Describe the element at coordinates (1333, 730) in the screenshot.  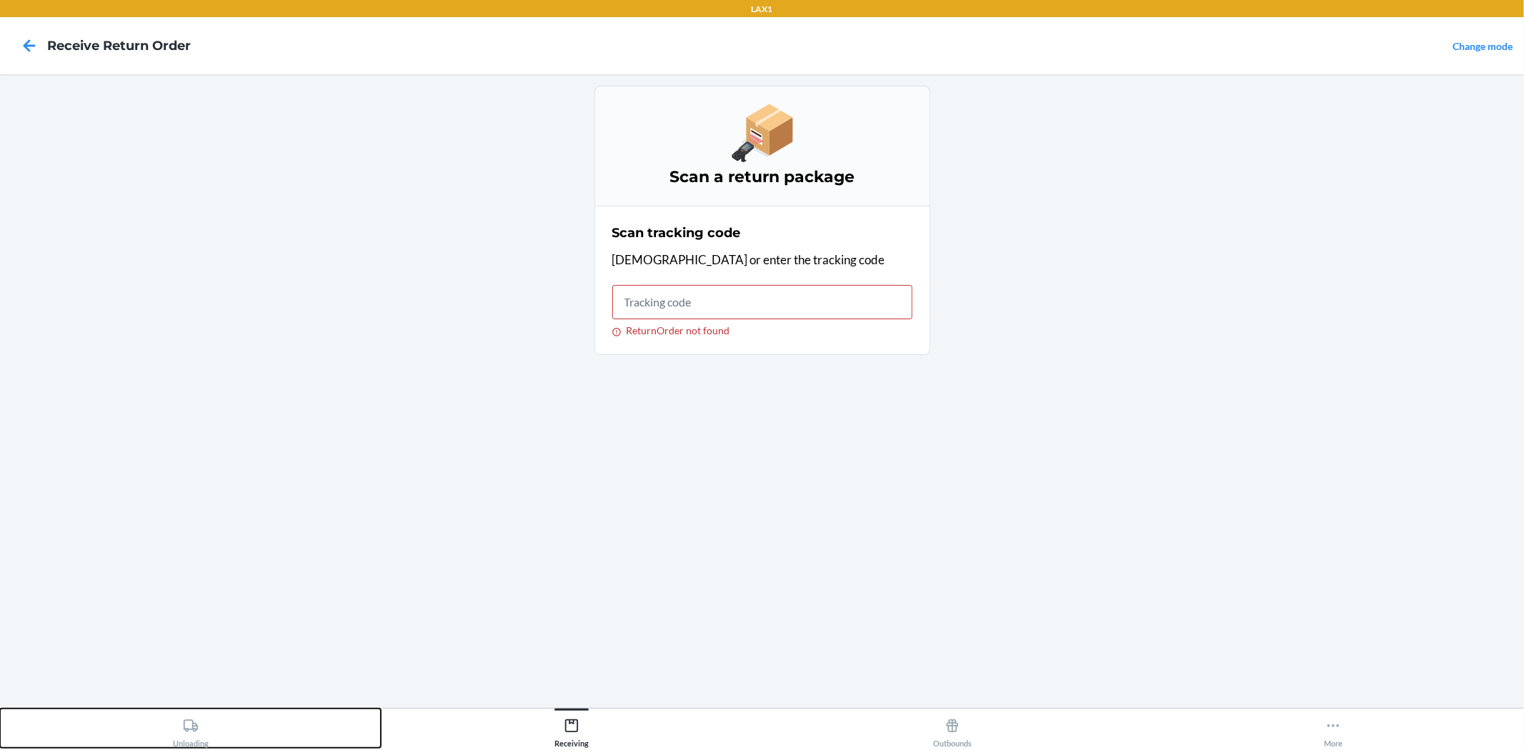
I see `div: More` at that location.